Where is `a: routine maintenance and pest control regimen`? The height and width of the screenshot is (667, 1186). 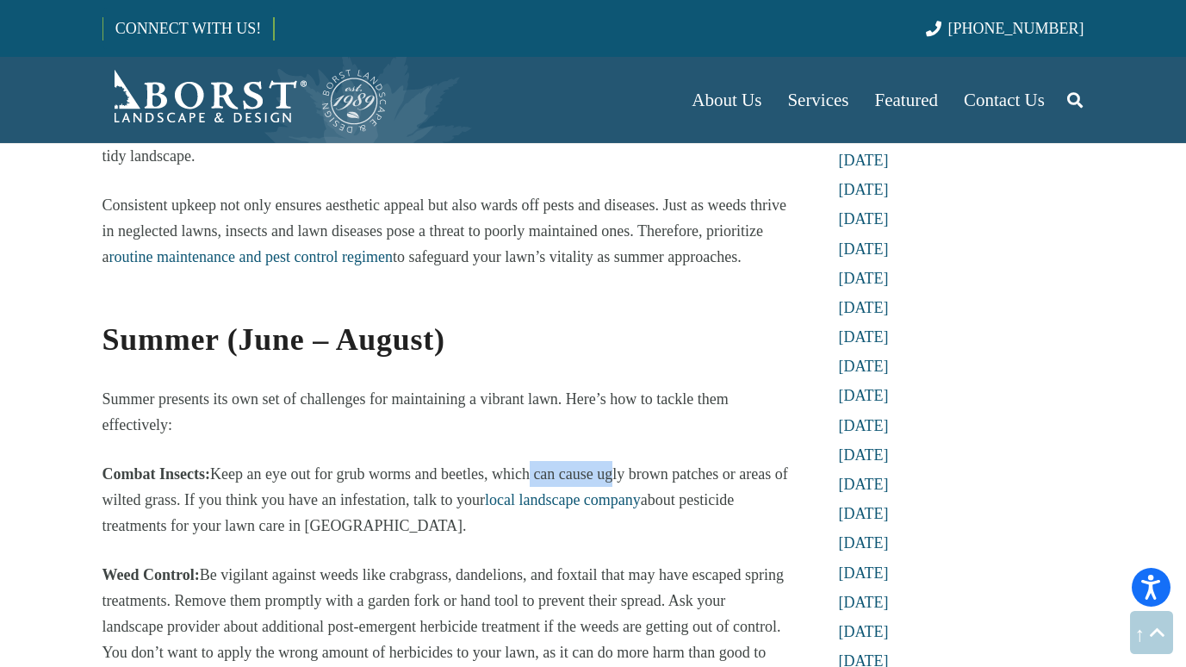 a: routine maintenance and pest control regimen is located at coordinates (251, 257).